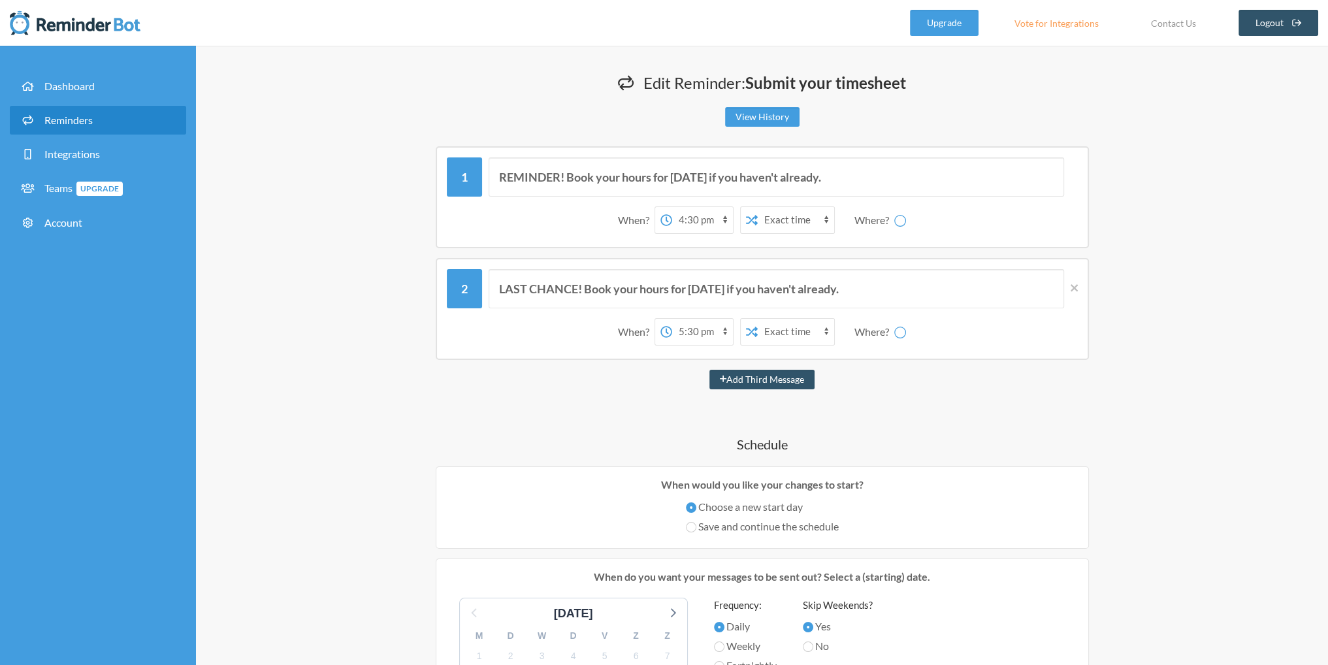 The width and height of the screenshot is (1328, 665). What do you see at coordinates (542, 636) in the screenshot?
I see `div: W` at bounding box center [542, 636].